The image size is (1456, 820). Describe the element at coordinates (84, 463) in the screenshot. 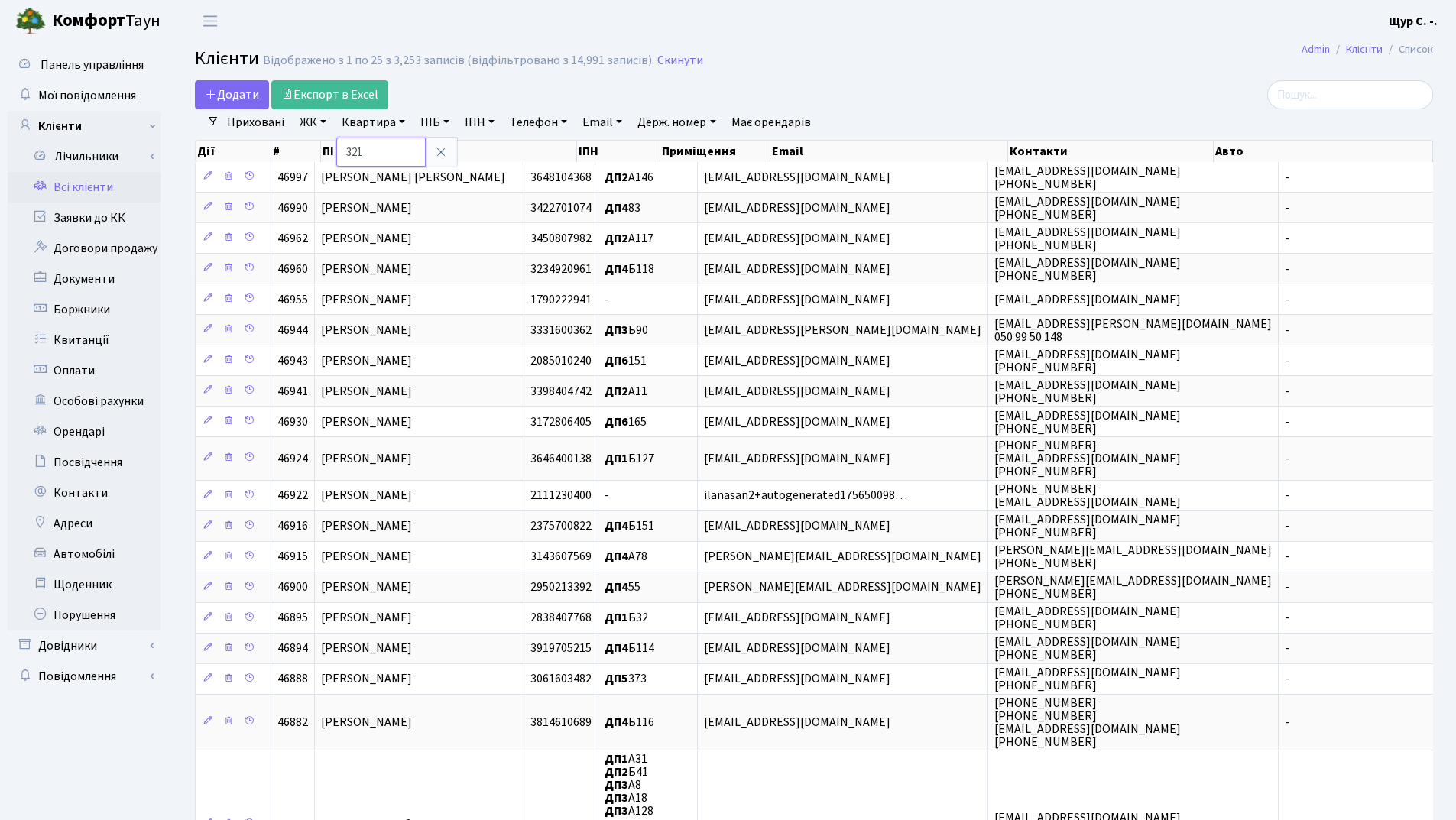

I see `a: Посвідчення` at that location.